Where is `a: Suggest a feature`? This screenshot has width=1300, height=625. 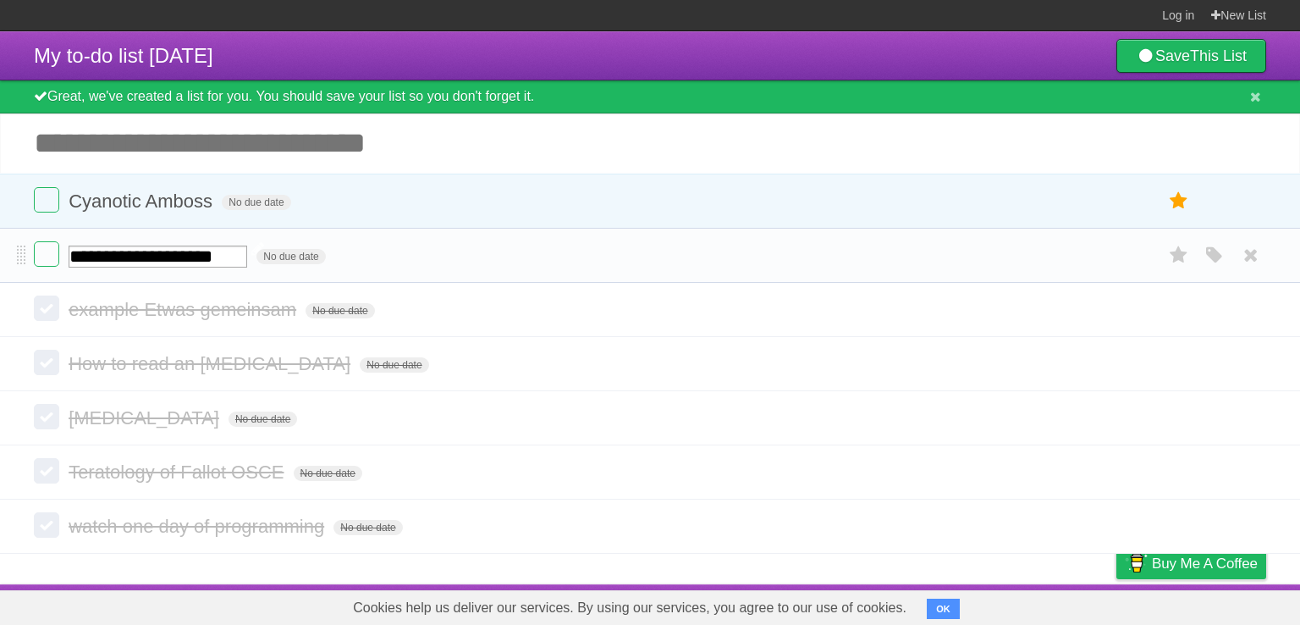
a: Suggest a feature is located at coordinates (1213, 604).